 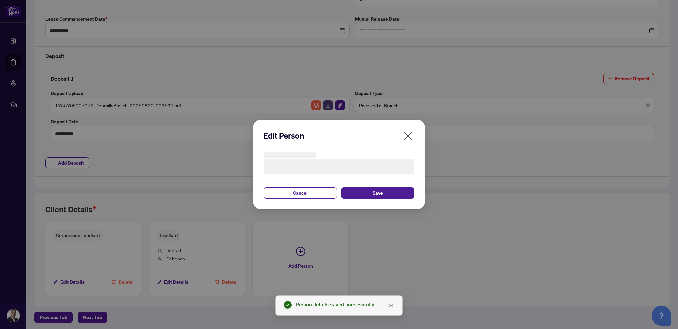 I want to click on button: Open asap, so click(x=662, y=316).